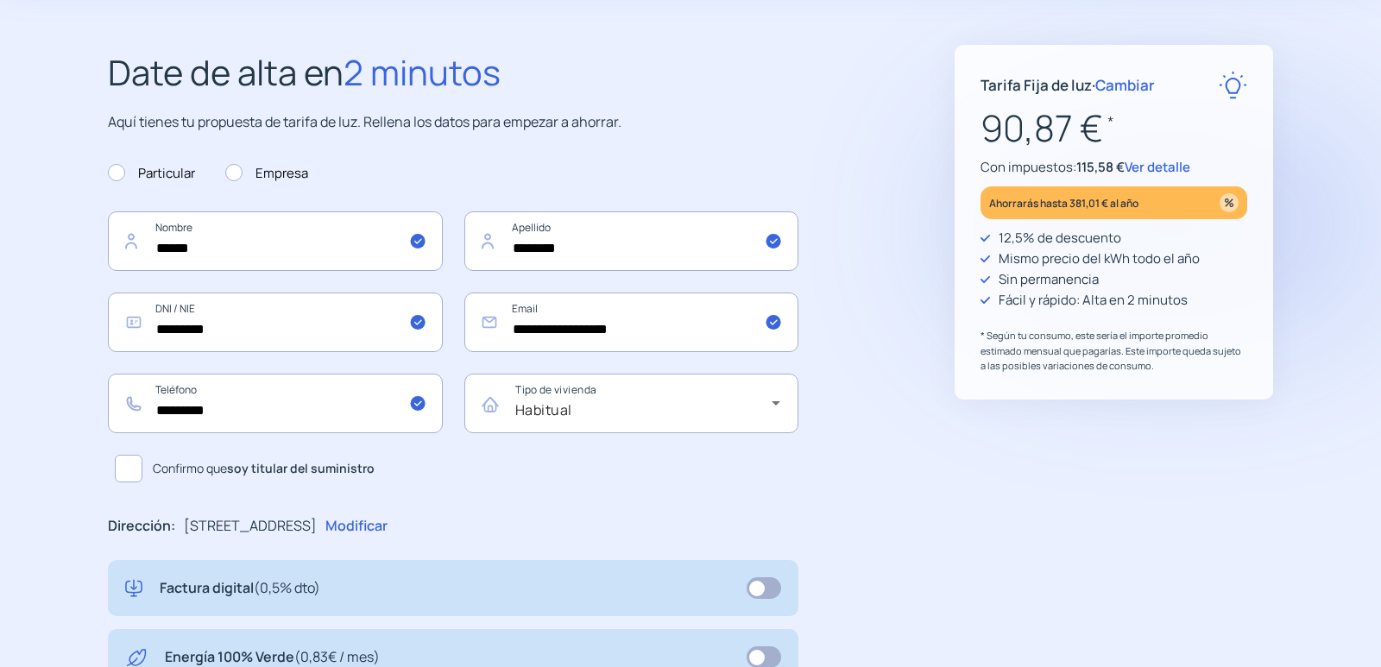  What do you see at coordinates (1229, 203) in the screenshot?
I see `img: percentage_icon.svg` at bounding box center [1229, 203].